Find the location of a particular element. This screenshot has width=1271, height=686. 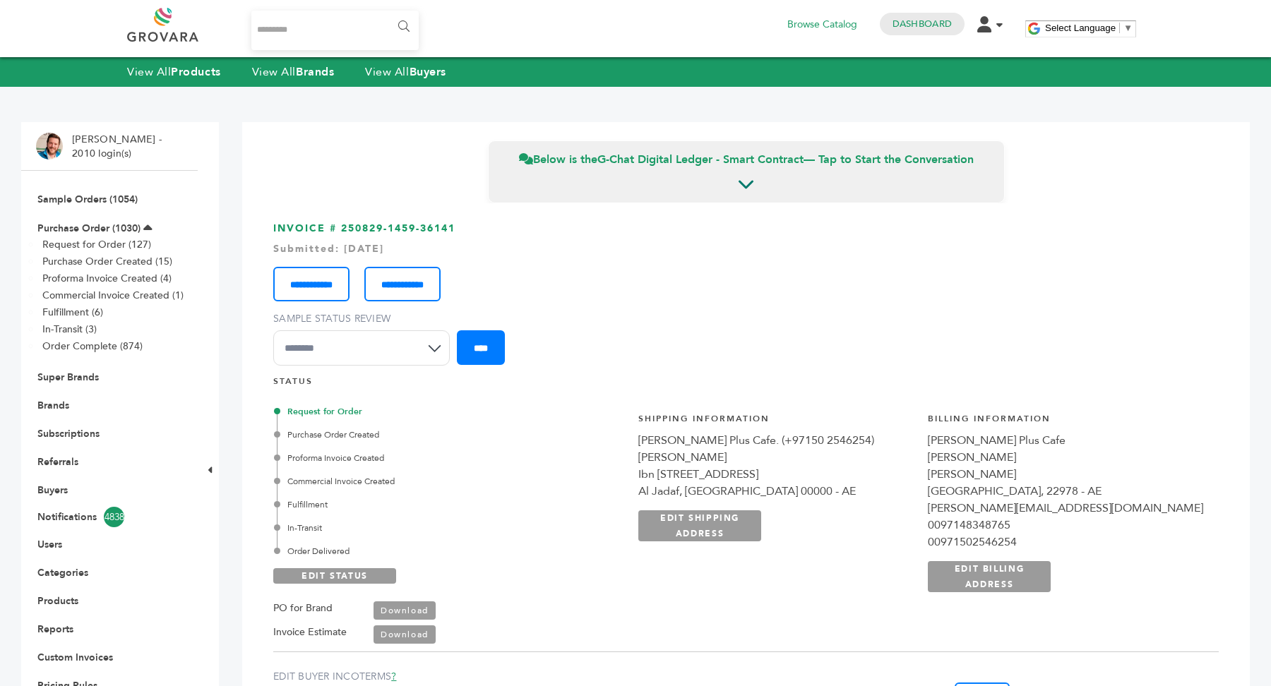

h4: Billing Information is located at coordinates (1065, 422).